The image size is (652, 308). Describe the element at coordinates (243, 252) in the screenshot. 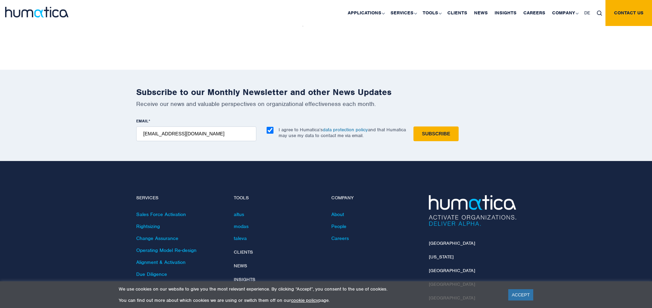

I see `a: Clients` at that location.